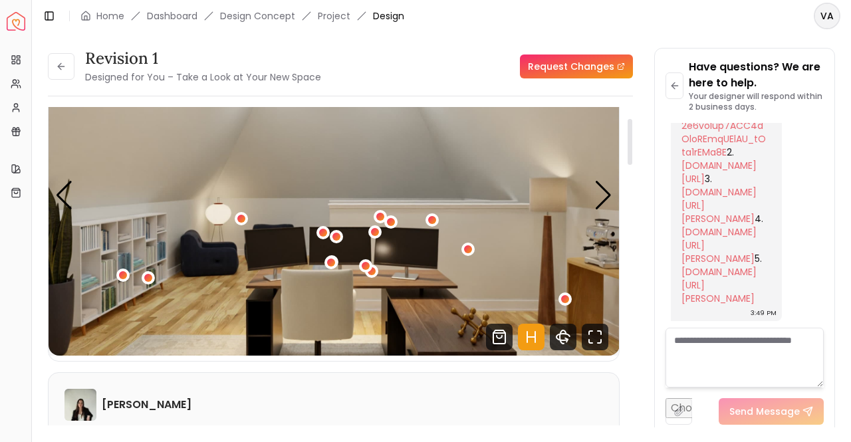  I want to click on a: Request Changes, so click(576, 66).